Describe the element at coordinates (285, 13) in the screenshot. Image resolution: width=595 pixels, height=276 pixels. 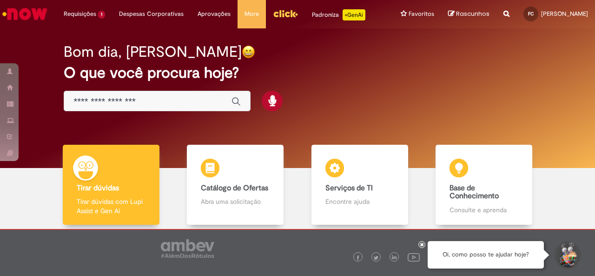
I see `img: click_logo_yellow_360x200.png` at that location.